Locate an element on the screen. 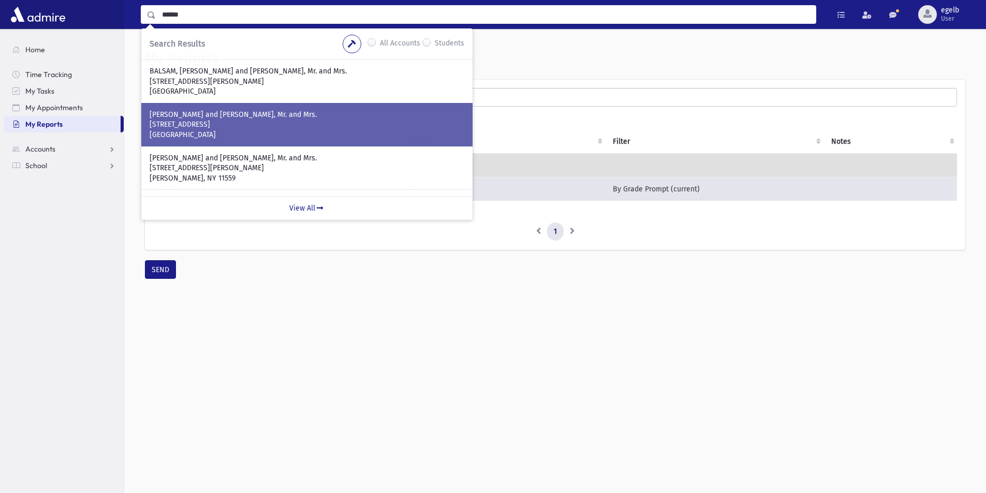  label: All Accounts is located at coordinates (400, 44).